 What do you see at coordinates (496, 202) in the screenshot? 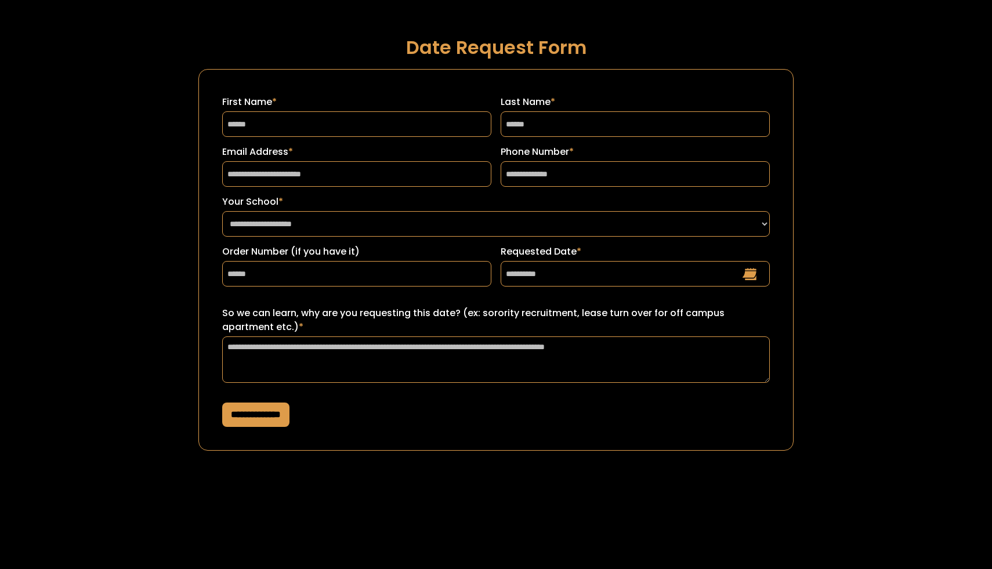
I see `label: Your School` at bounding box center [496, 202].